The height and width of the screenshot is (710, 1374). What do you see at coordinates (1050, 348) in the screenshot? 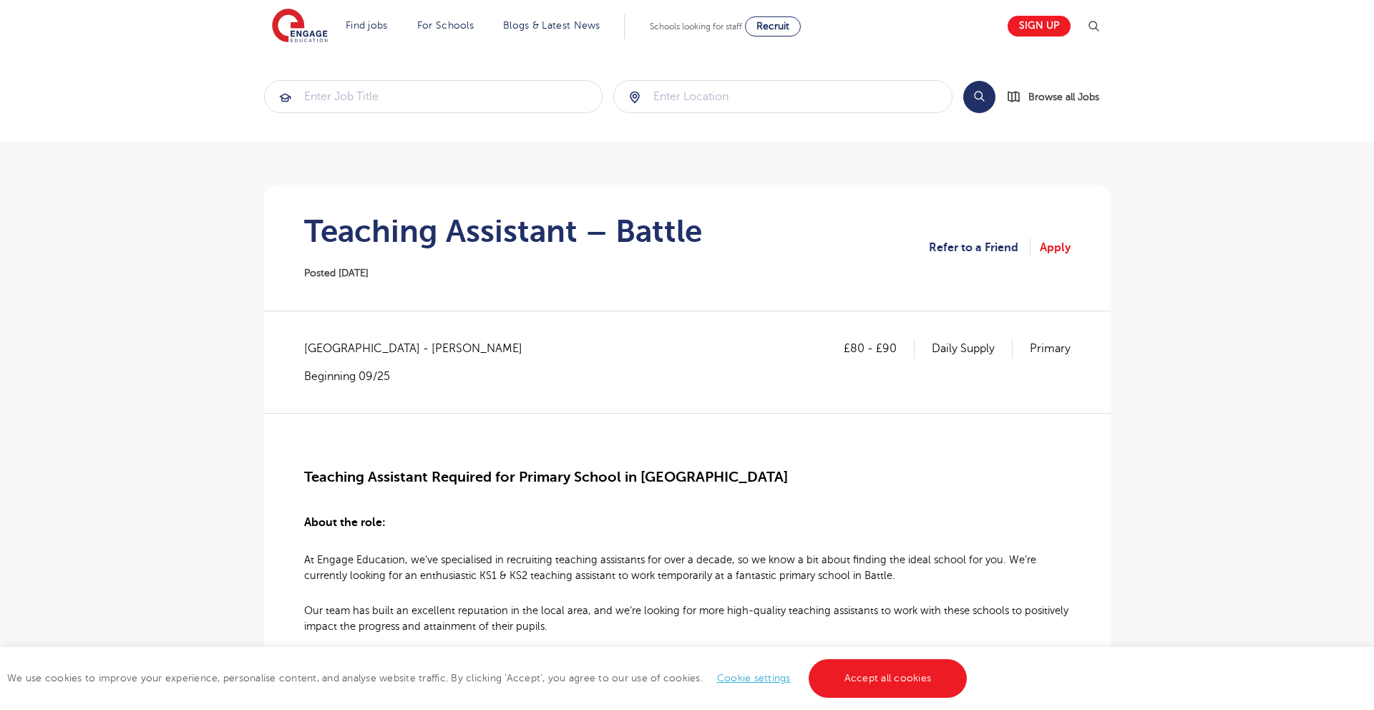
I see `p: Primary` at bounding box center [1050, 348].